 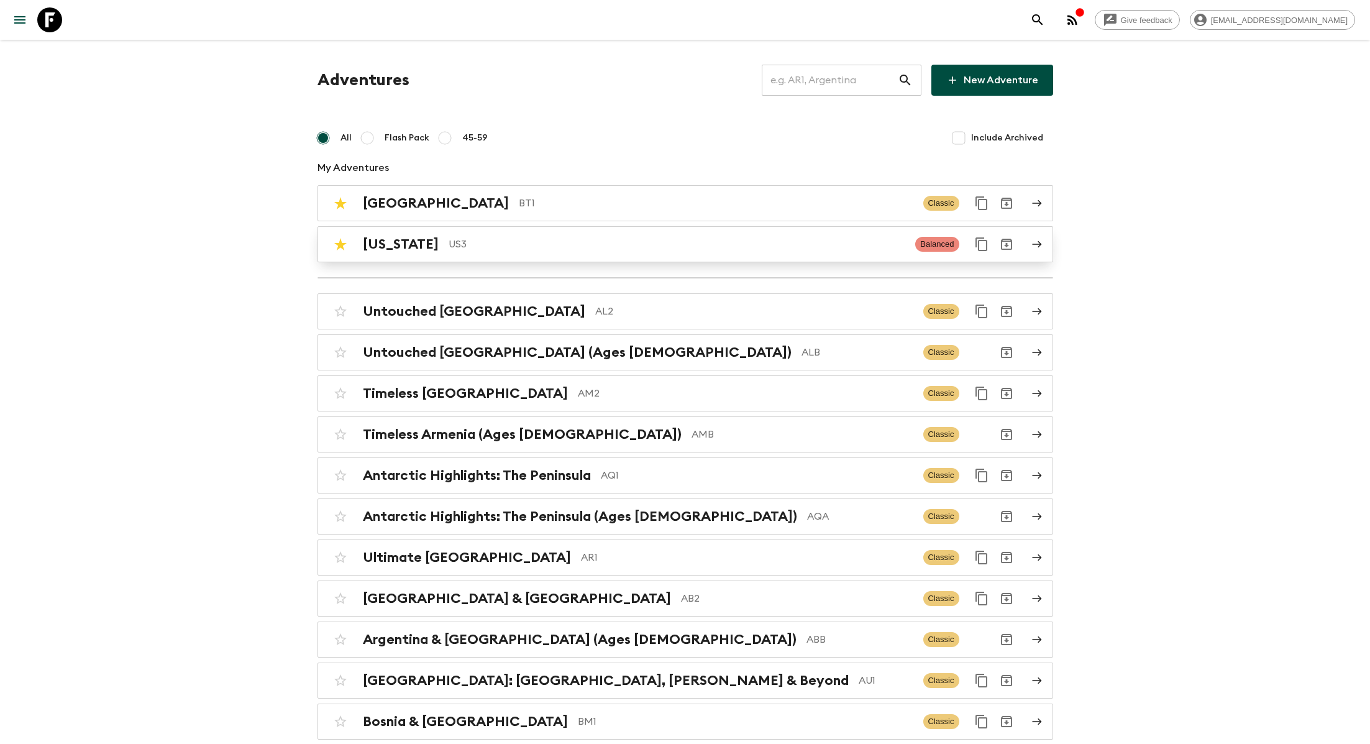 What do you see at coordinates (860, 516) in the screenshot?
I see `p: AQA` at bounding box center [860, 516].